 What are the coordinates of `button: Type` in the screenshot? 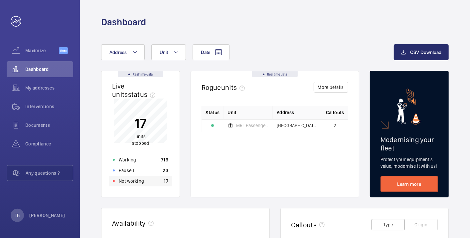 It's located at (388, 225).